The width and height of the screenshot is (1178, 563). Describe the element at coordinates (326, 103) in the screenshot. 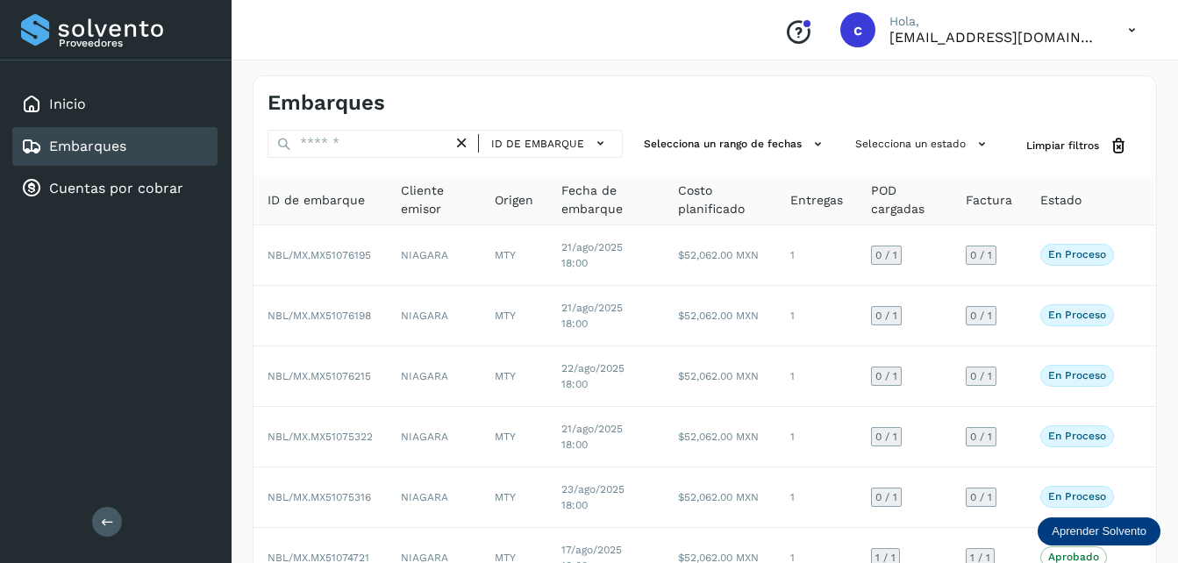

I see `h4: Embarques` at that location.